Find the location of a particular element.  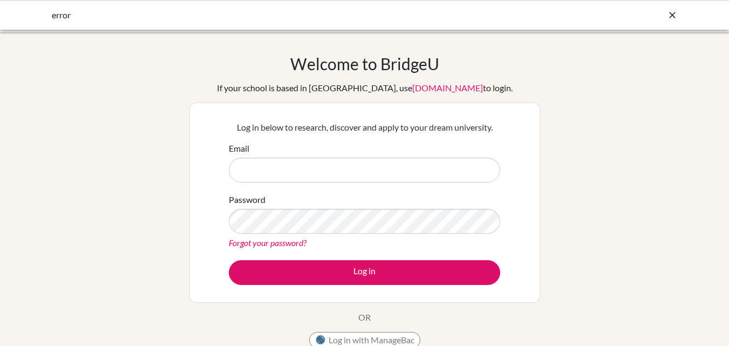

h1: Welcome to BridgeU is located at coordinates (365, 64).